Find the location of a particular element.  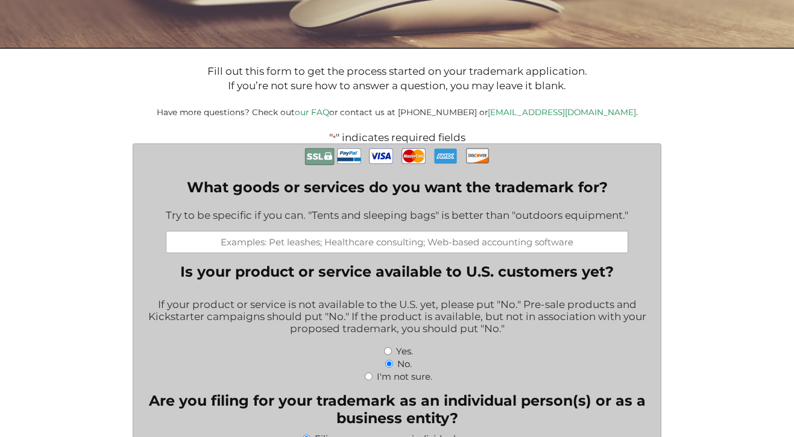

img: Secure Payment with SSL is located at coordinates (320, 156).